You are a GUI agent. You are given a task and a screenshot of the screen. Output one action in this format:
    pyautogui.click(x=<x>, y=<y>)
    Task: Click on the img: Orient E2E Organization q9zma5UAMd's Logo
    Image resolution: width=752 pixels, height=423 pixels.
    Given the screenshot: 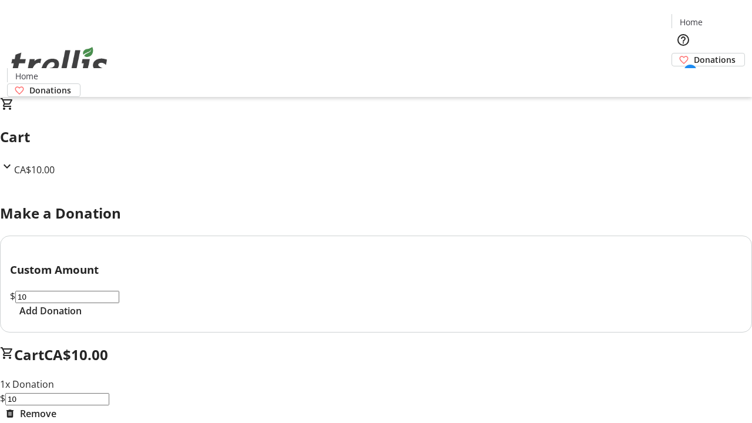 What is the action you would take?
    pyautogui.click(x=59, y=63)
    